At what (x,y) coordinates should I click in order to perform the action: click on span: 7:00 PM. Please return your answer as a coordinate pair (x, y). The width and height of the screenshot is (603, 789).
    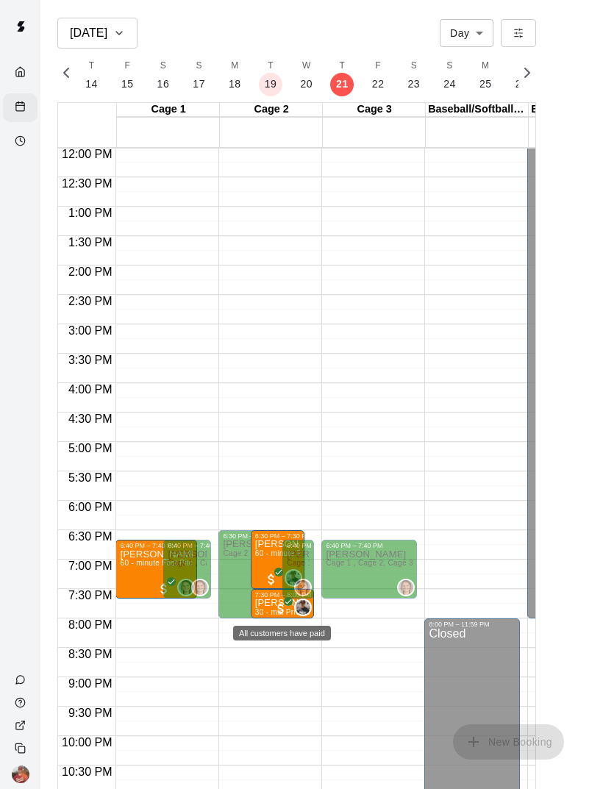
    Looking at the image, I should click on (90, 565).